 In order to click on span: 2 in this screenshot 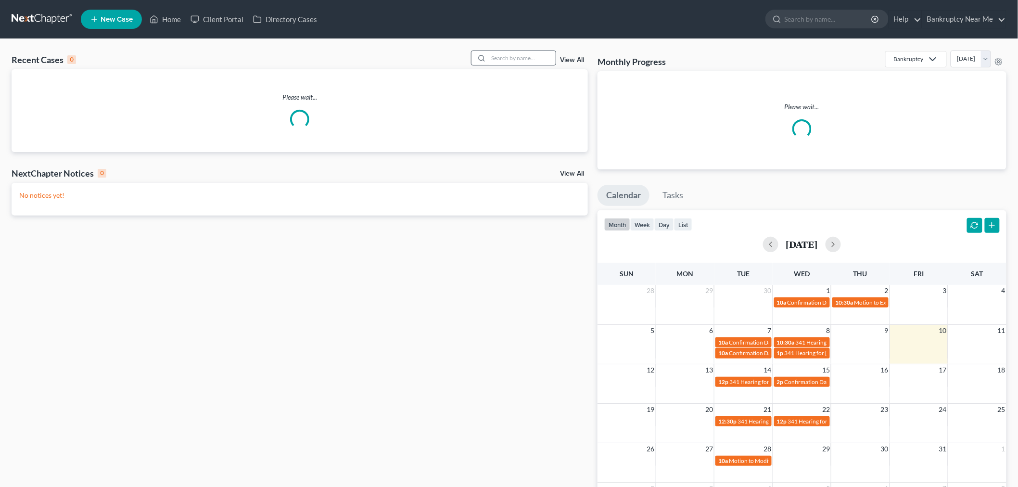, I will do `click(886, 290)`.